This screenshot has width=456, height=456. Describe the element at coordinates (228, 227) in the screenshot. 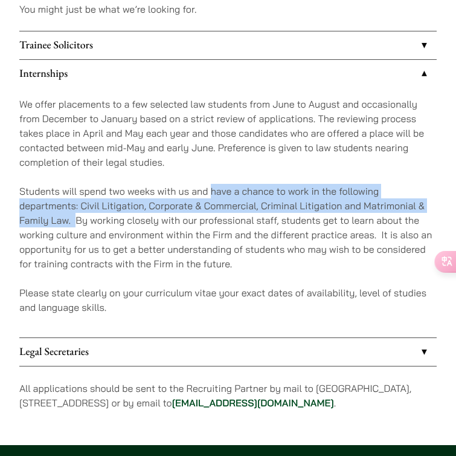

I see `p: Students will spend two weeks with us and have a chance to work in the following departments: Civ...` at that location.